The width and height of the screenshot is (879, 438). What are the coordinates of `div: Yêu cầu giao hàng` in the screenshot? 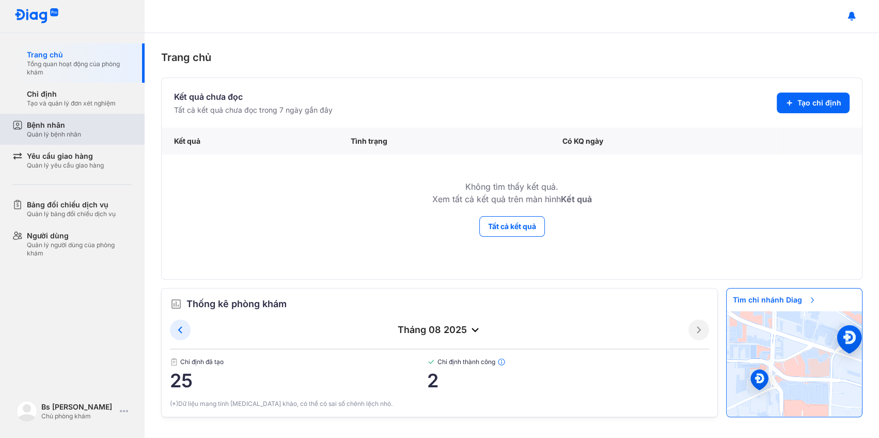 It's located at (65, 156).